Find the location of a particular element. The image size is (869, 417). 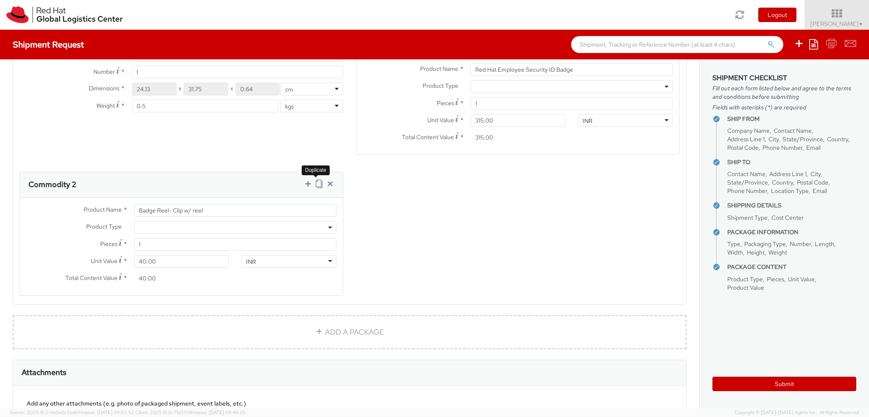

input: Length is located at coordinates (154, 89).